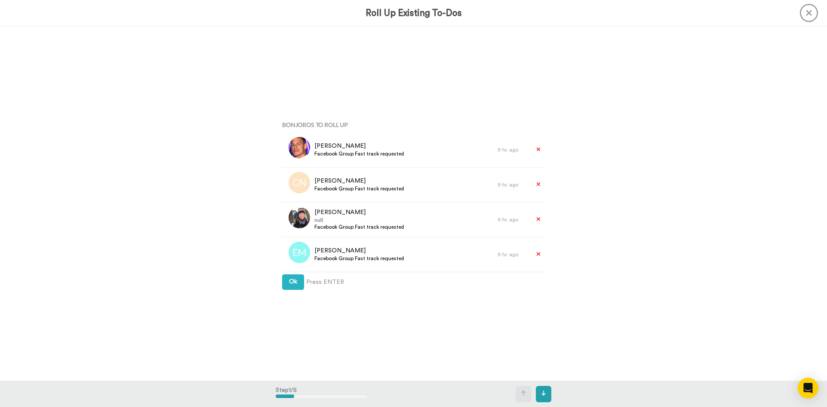  Describe the element at coordinates (413, 124) in the screenshot. I see `h4: Bonjoros To Roll Up` at that location.